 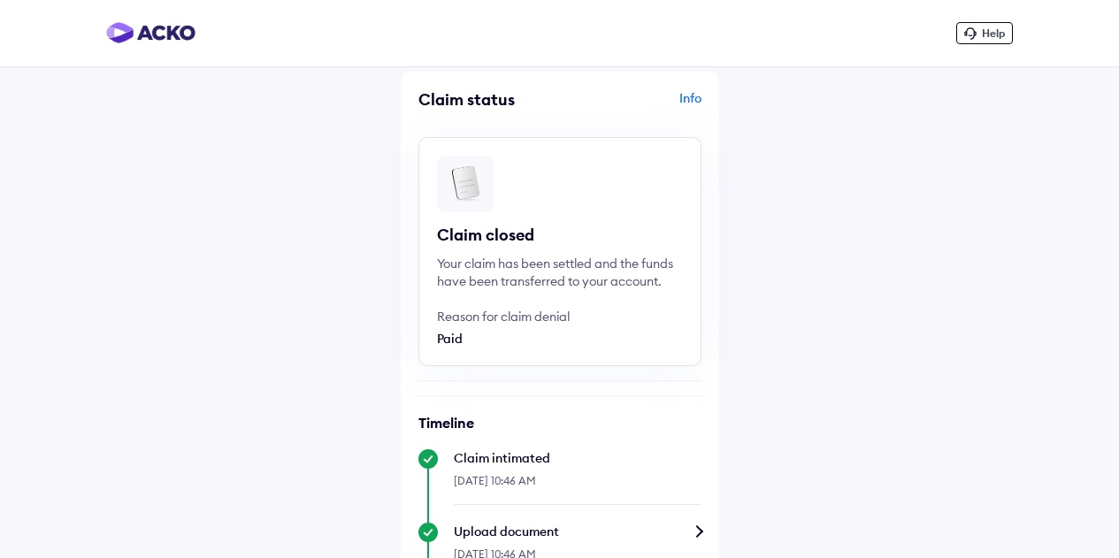 I want to click on div: Claim intimated, so click(x=578, y=458).